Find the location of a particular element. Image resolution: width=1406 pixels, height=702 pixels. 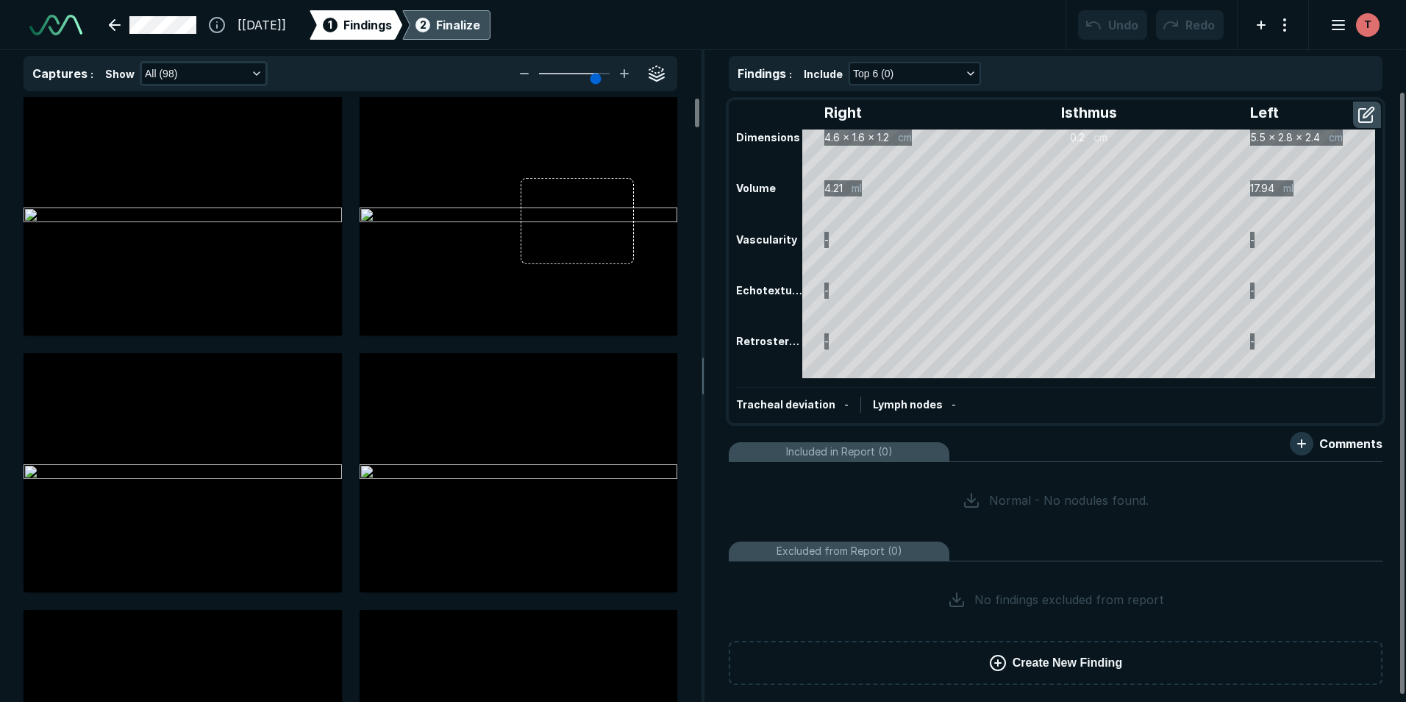

button: Redo is located at coordinates (1190, 25).